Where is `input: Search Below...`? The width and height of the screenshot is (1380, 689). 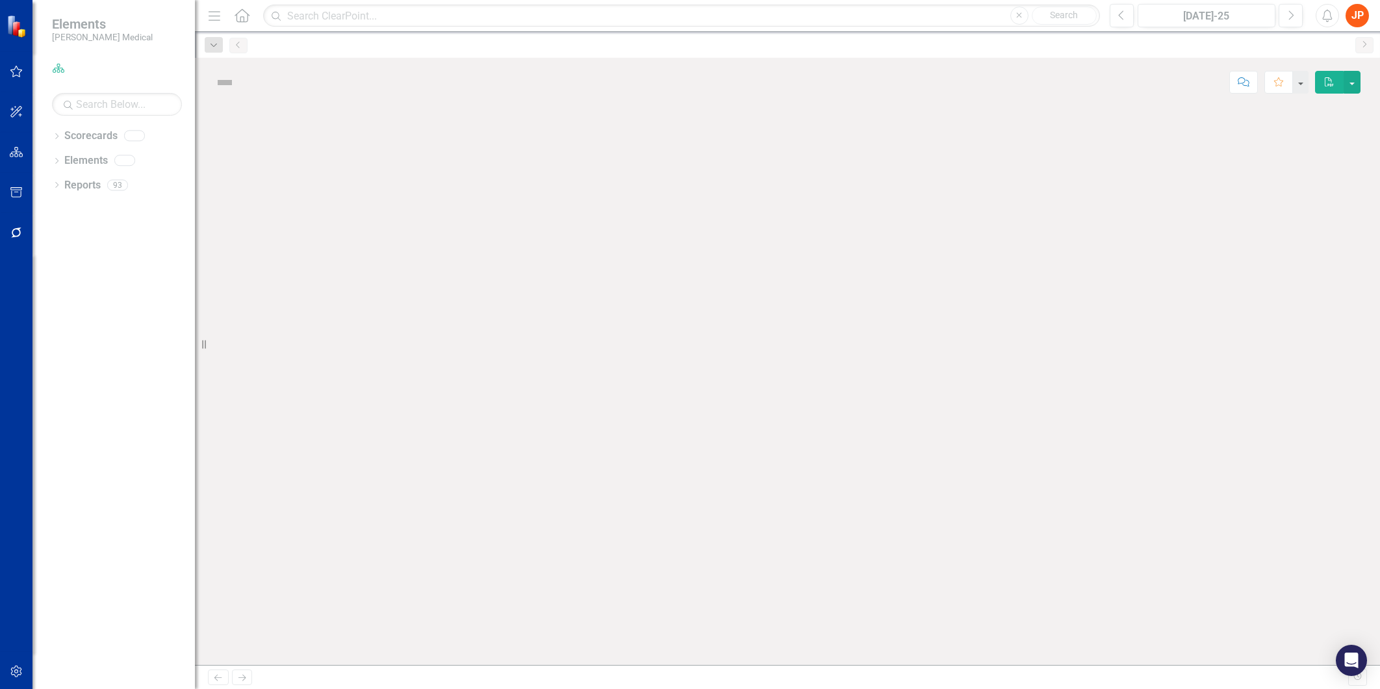 input: Search Below... is located at coordinates (117, 104).